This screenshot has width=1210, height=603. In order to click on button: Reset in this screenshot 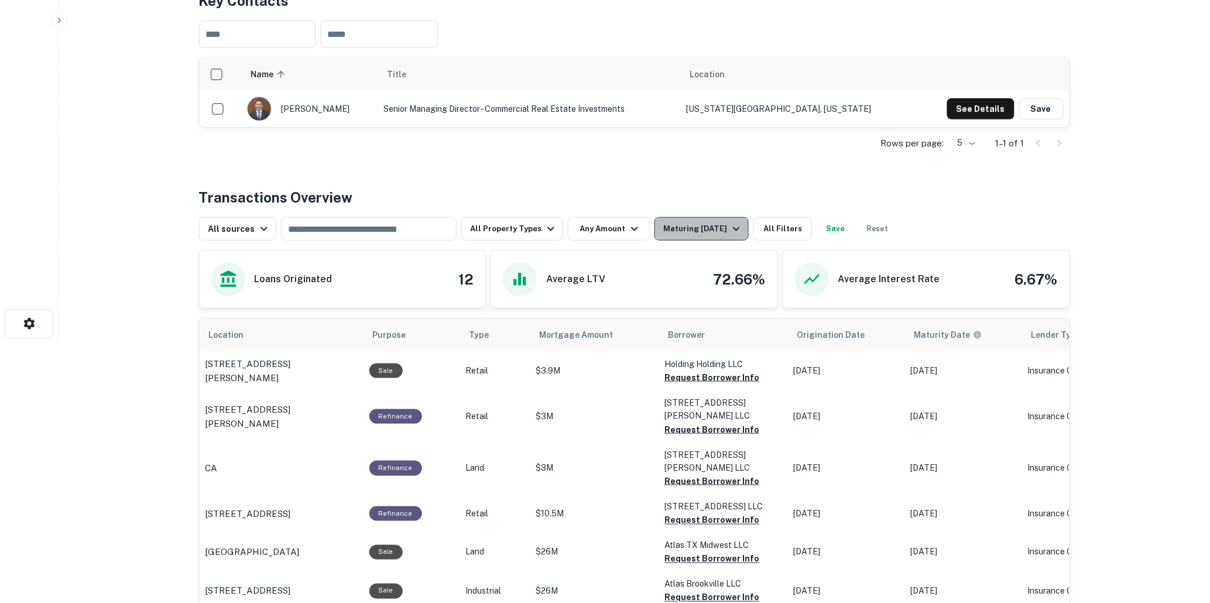, I will do `click(877, 229)`.